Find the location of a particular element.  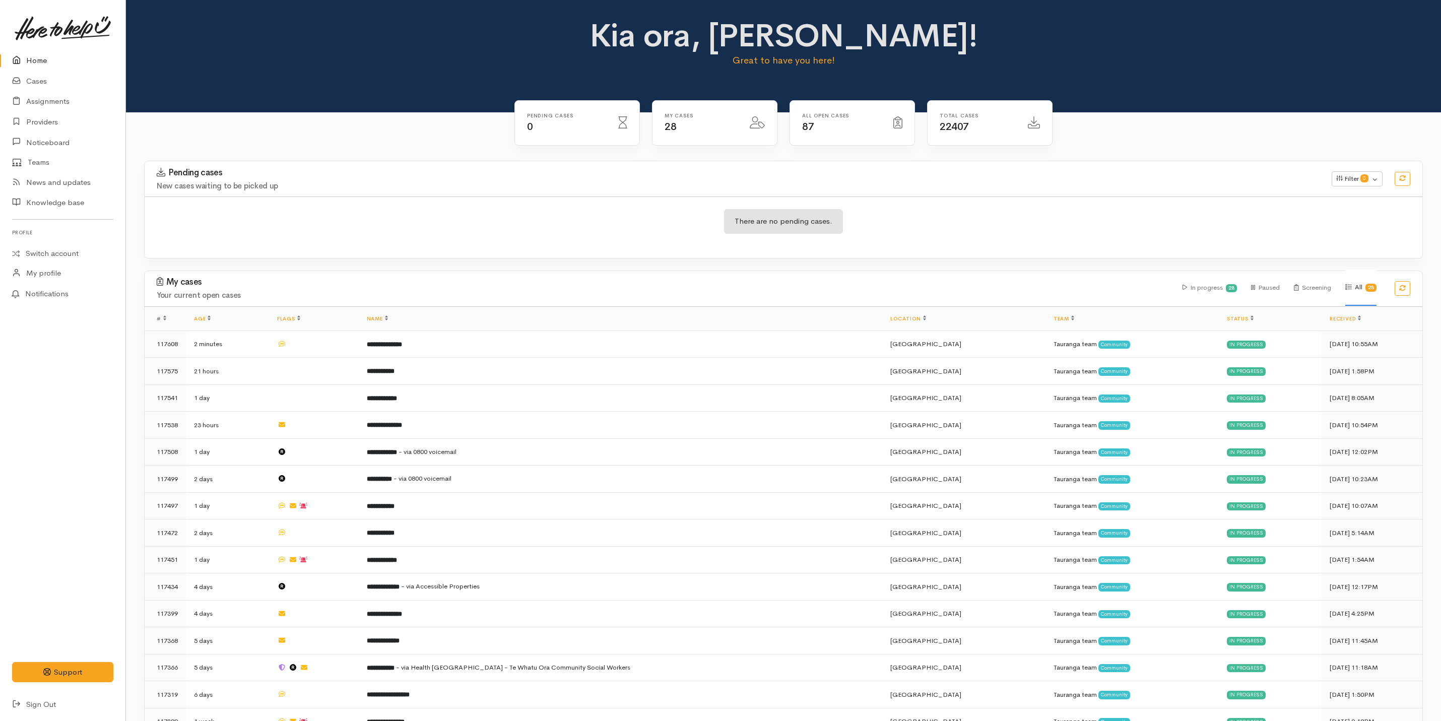

td: 117575 is located at coordinates (165, 371).